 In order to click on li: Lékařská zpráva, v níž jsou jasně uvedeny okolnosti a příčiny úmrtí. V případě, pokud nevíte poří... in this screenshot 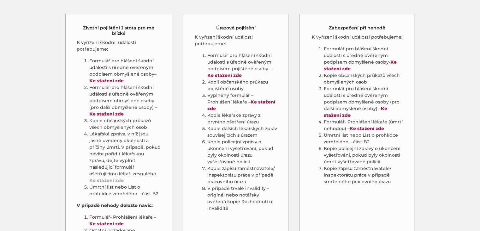, I will do `click(125, 157)`.